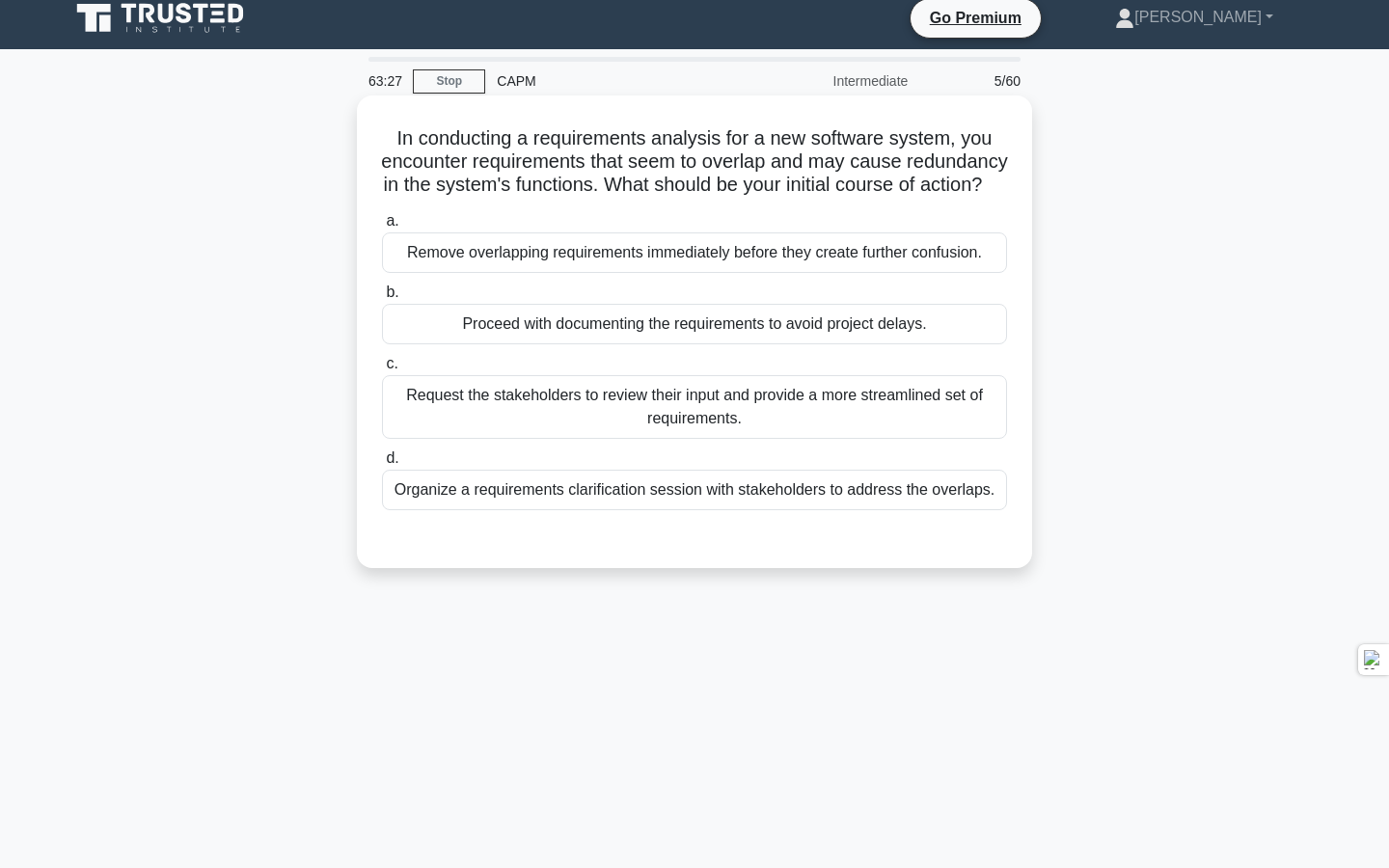 This screenshot has height=868, width=1389. I want to click on span: d., so click(392, 458).